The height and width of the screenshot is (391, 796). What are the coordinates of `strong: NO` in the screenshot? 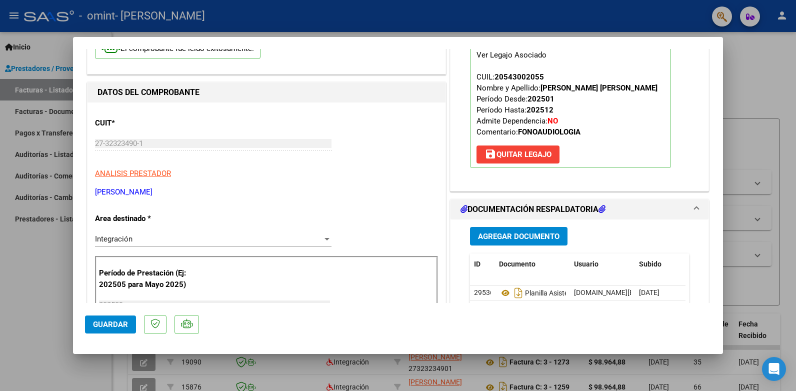 It's located at (553, 121).